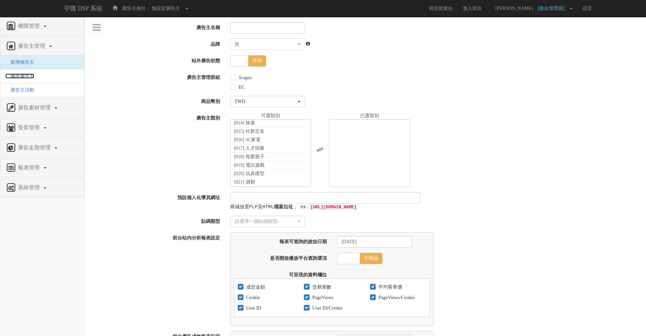  I want to click on button: 請選擇一個貼碼類型..., so click(267, 222).